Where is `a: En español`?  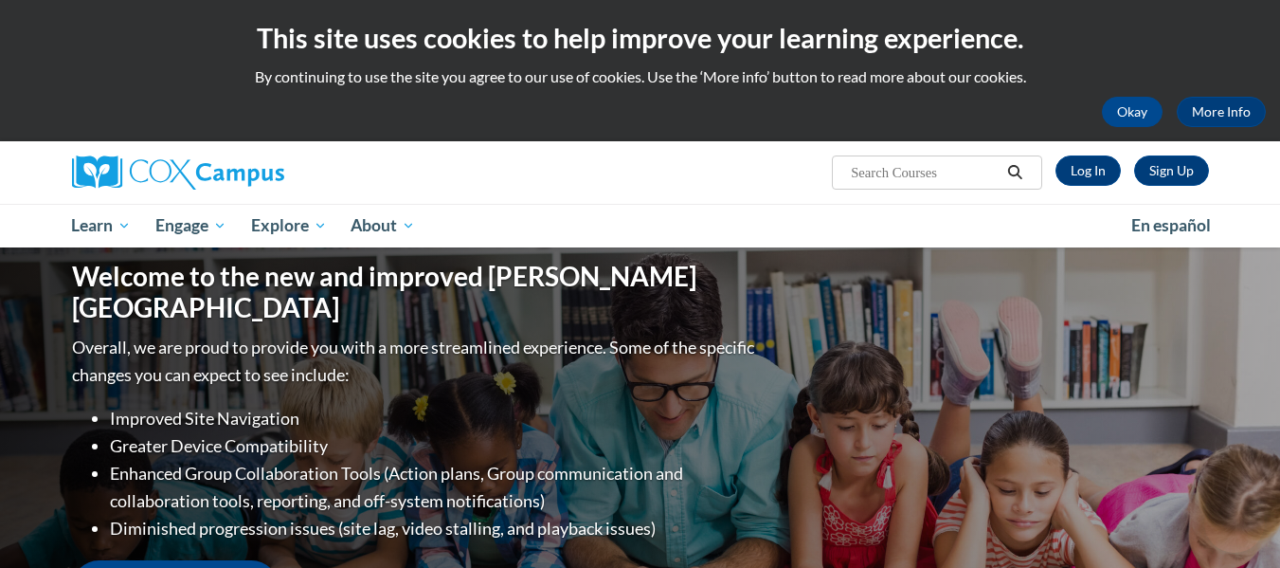 a: En español is located at coordinates (1171, 225).